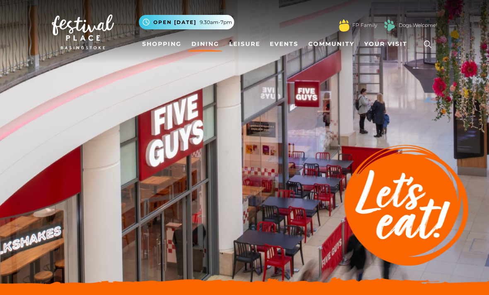  I want to click on img: Festival Place Logo, so click(83, 32).